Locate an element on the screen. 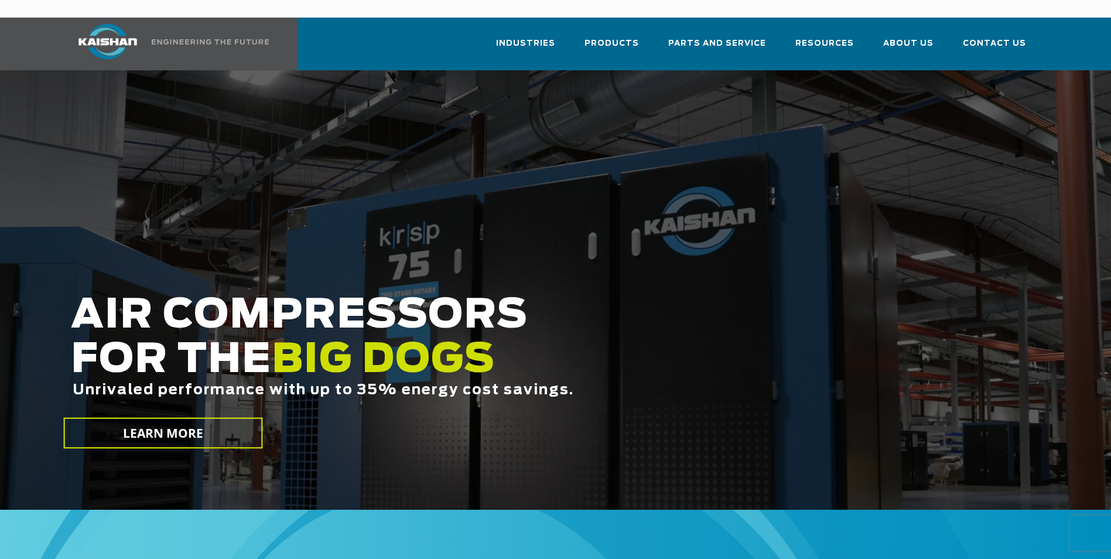  a: Kaishan USA is located at coordinates (168, 44).